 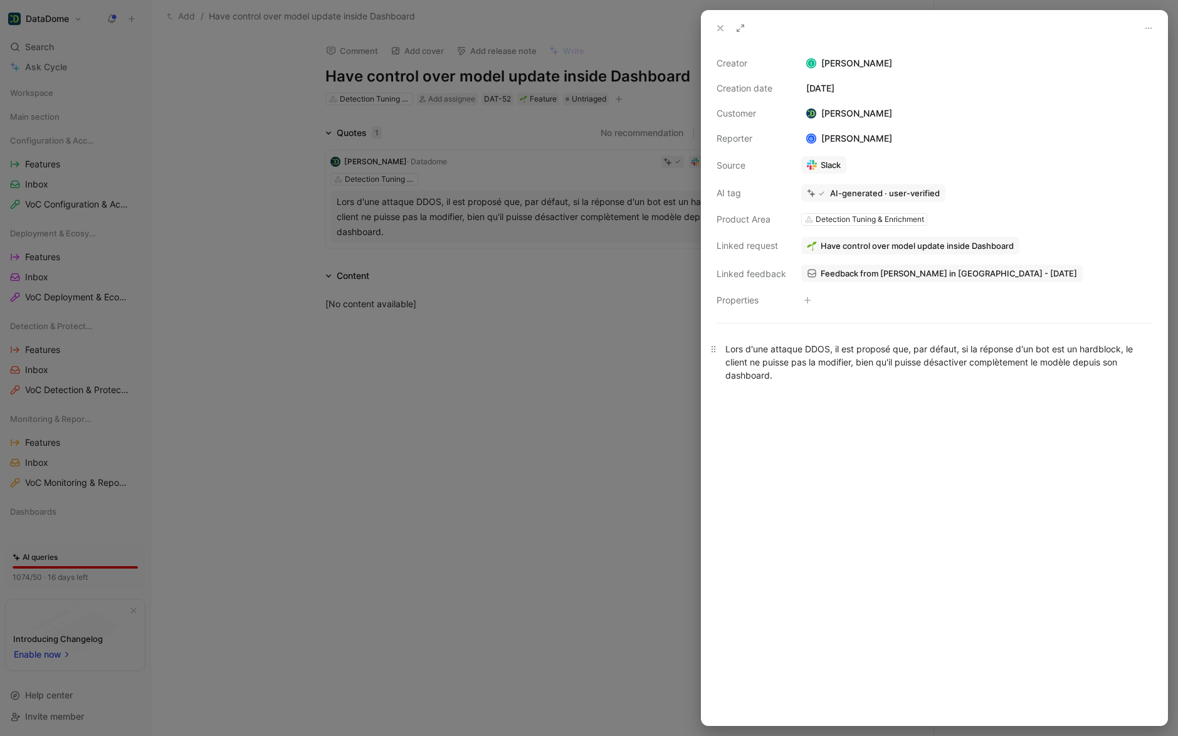 What do you see at coordinates (751, 274) in the screenshot?
I see `div: Linked feedback` at bounding box center [751, 274].